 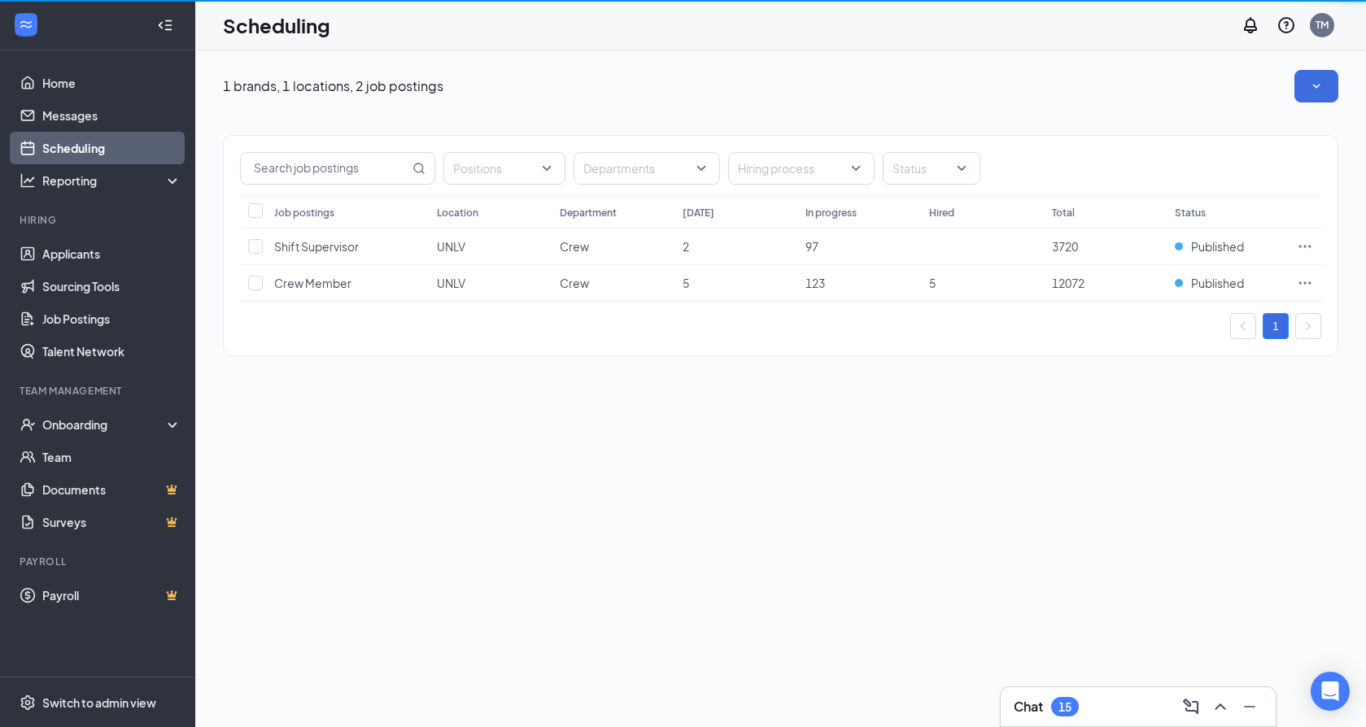 What do you see at coordinates (1028, 707) in the screenshot?
I see `h3: Chat` at bounding box center [1028, 707].